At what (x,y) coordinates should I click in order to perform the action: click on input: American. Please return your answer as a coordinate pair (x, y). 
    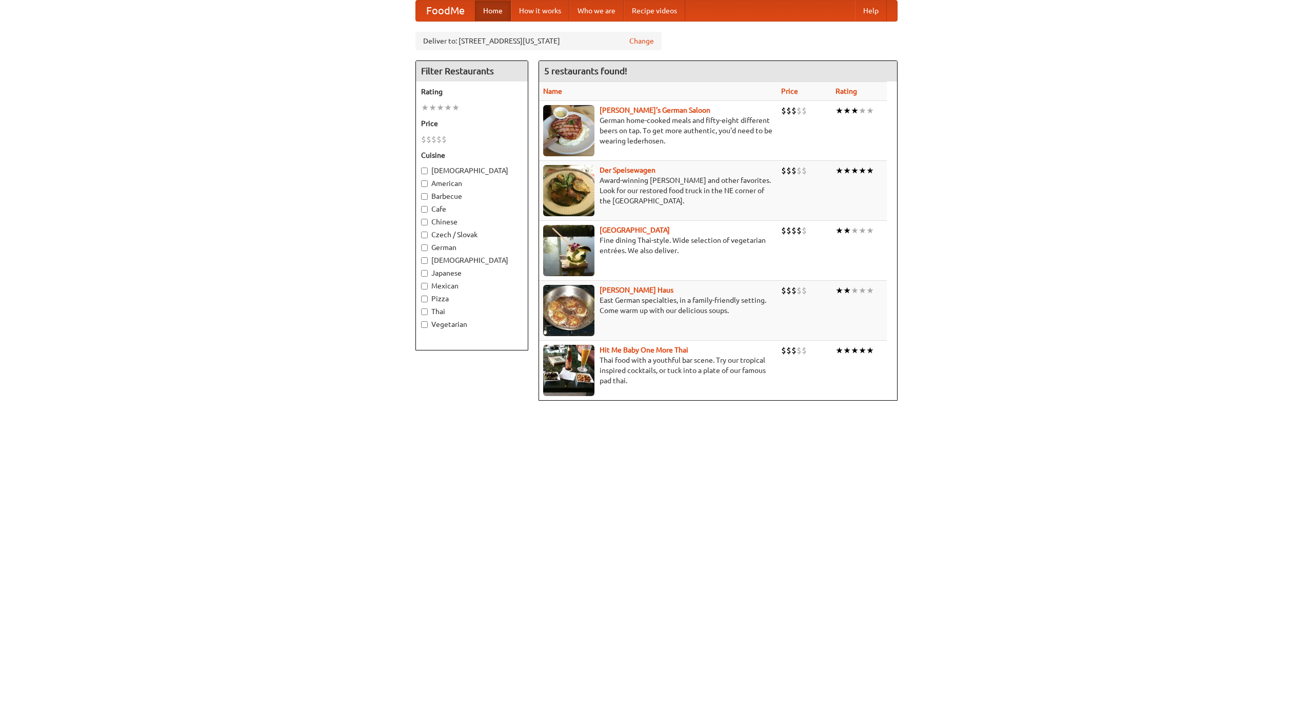
    Looking at the image, I should click on (424, 184).